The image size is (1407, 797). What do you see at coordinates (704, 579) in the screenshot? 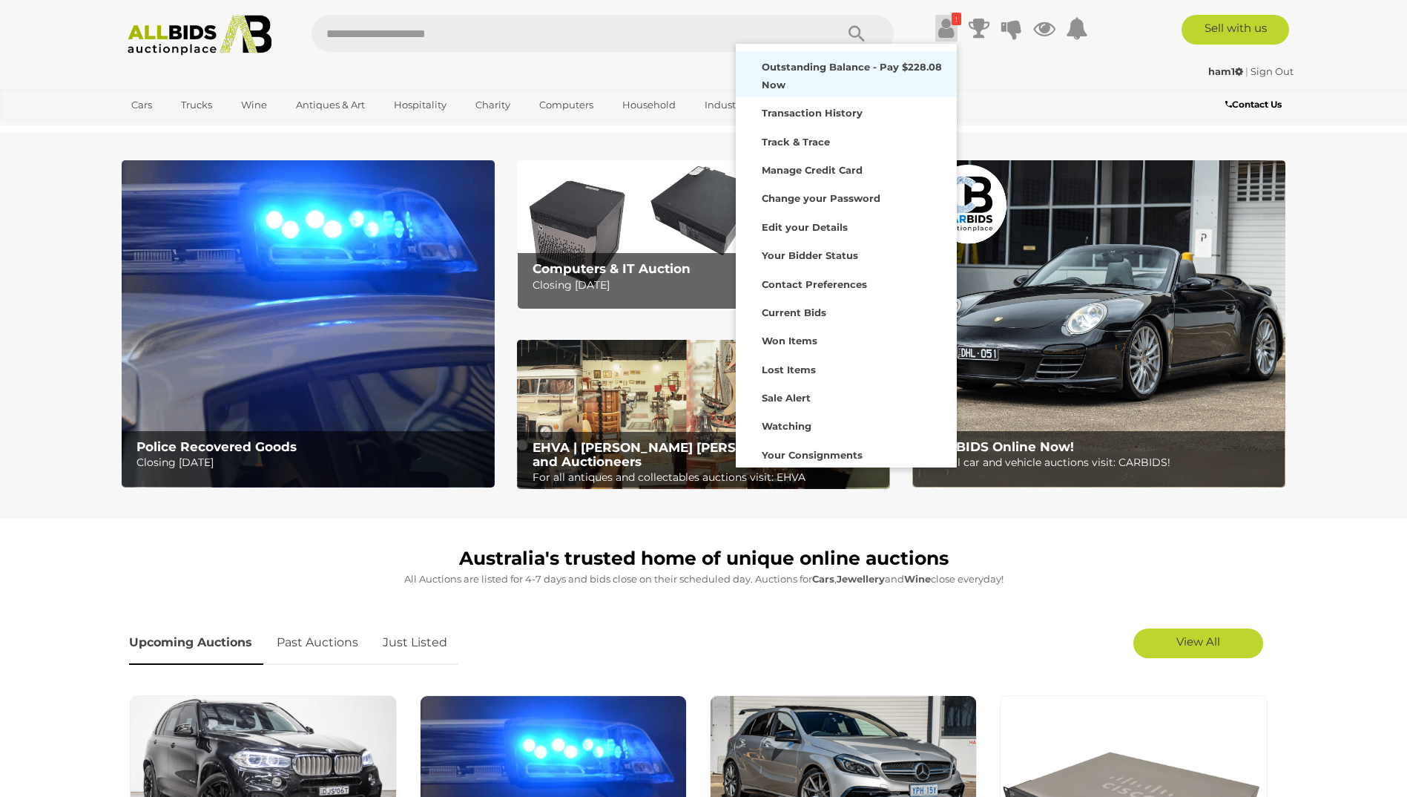
I see `p: All Auctions are listed for 4-7 days and bids close on their scheduled day. Auctions for , and cl...` at bounding box center [704, 579].